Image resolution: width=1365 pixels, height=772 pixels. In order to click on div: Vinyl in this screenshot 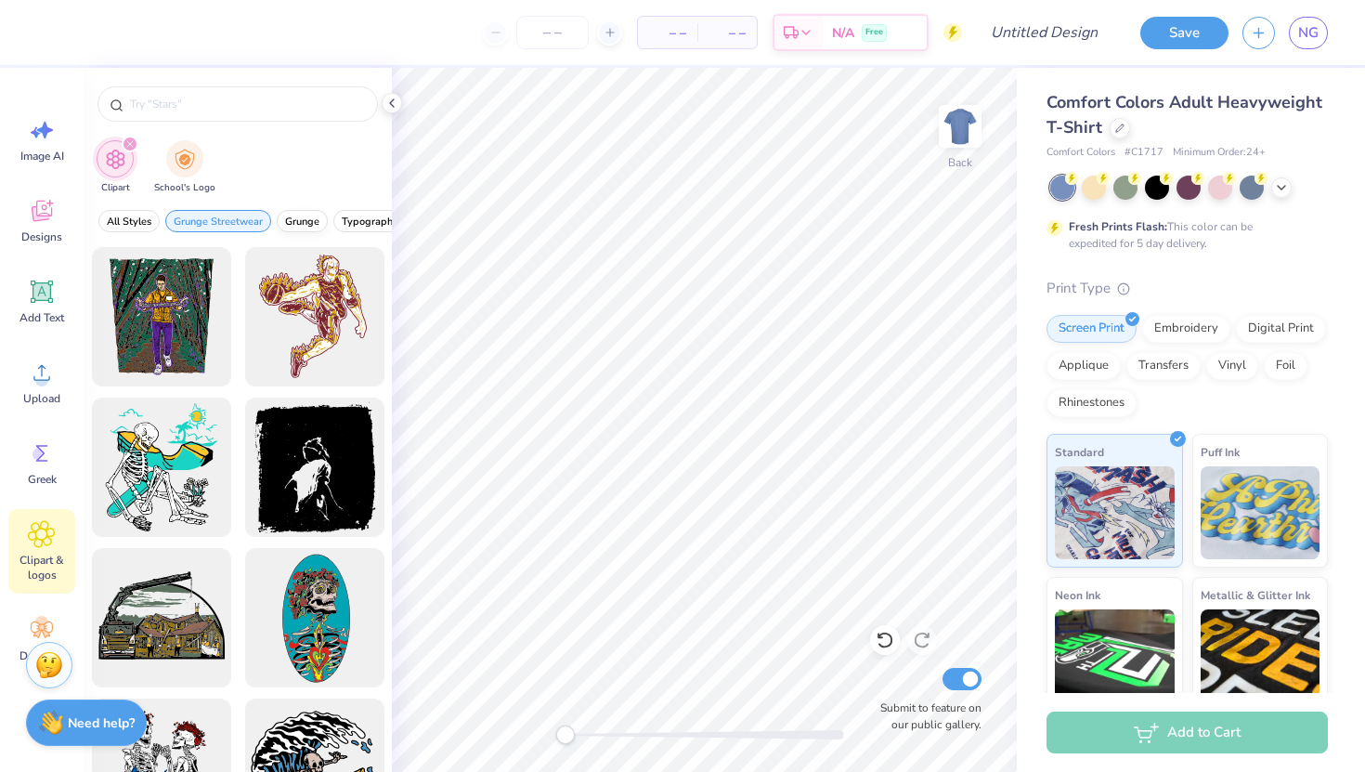, I will do `click(1232, 366)`.